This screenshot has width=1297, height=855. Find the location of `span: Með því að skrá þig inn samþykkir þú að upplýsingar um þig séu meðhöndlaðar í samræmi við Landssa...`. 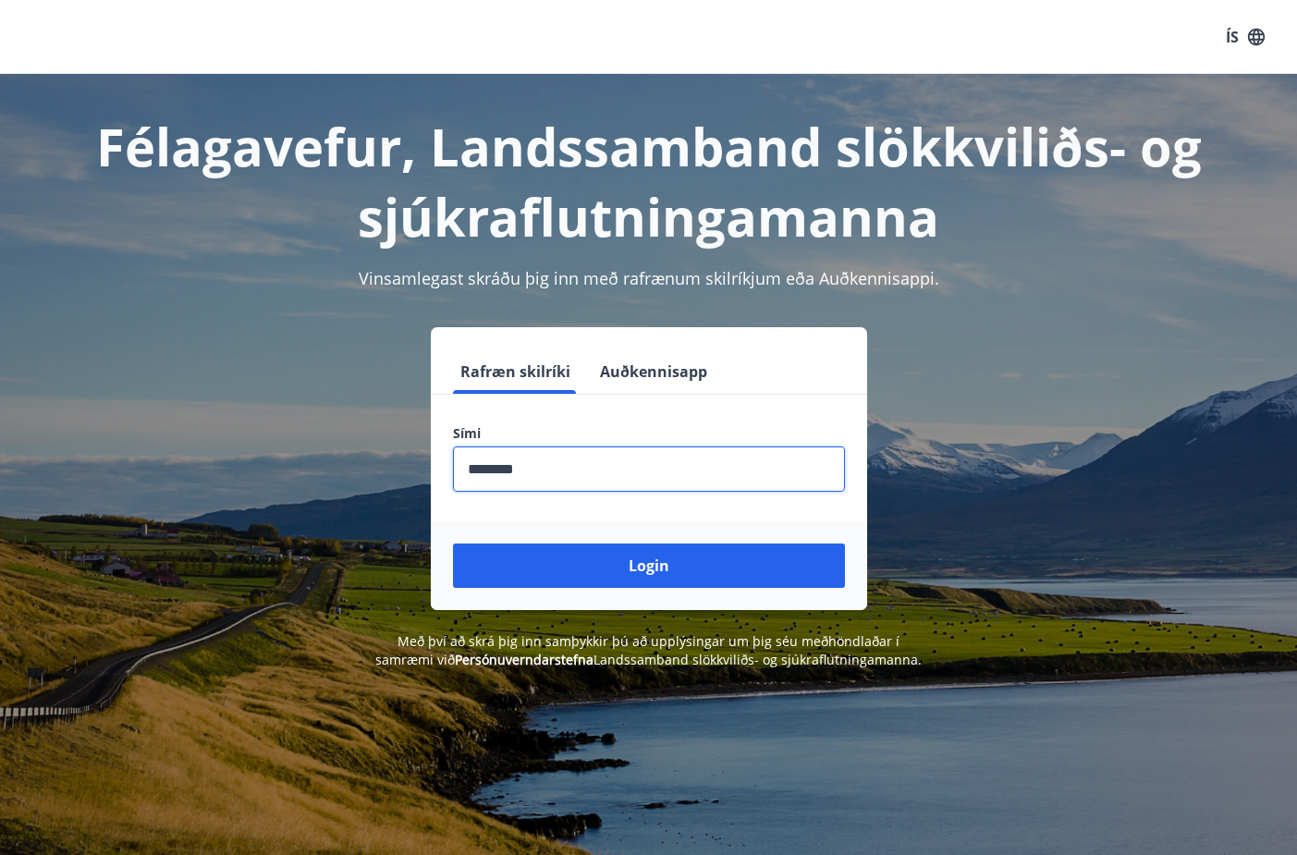

span: Með því að skrá þig inn samþykkir þú að upplýsingar um þig séu meðhöndlaðar í samræmi við Landssa... is located at coordinates (648, 650).